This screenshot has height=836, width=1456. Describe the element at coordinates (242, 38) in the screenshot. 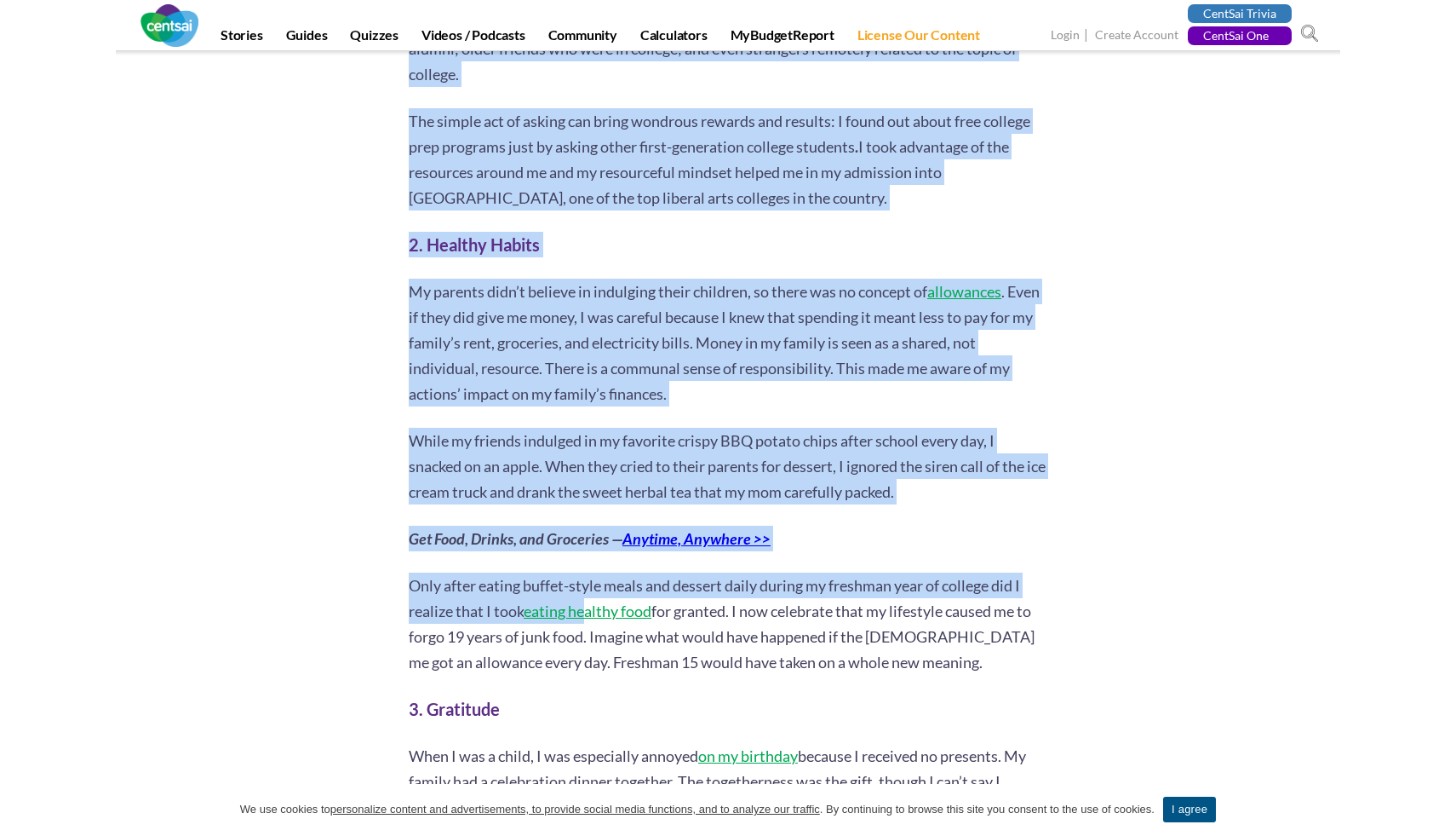

I see `a: Stories` at that location.